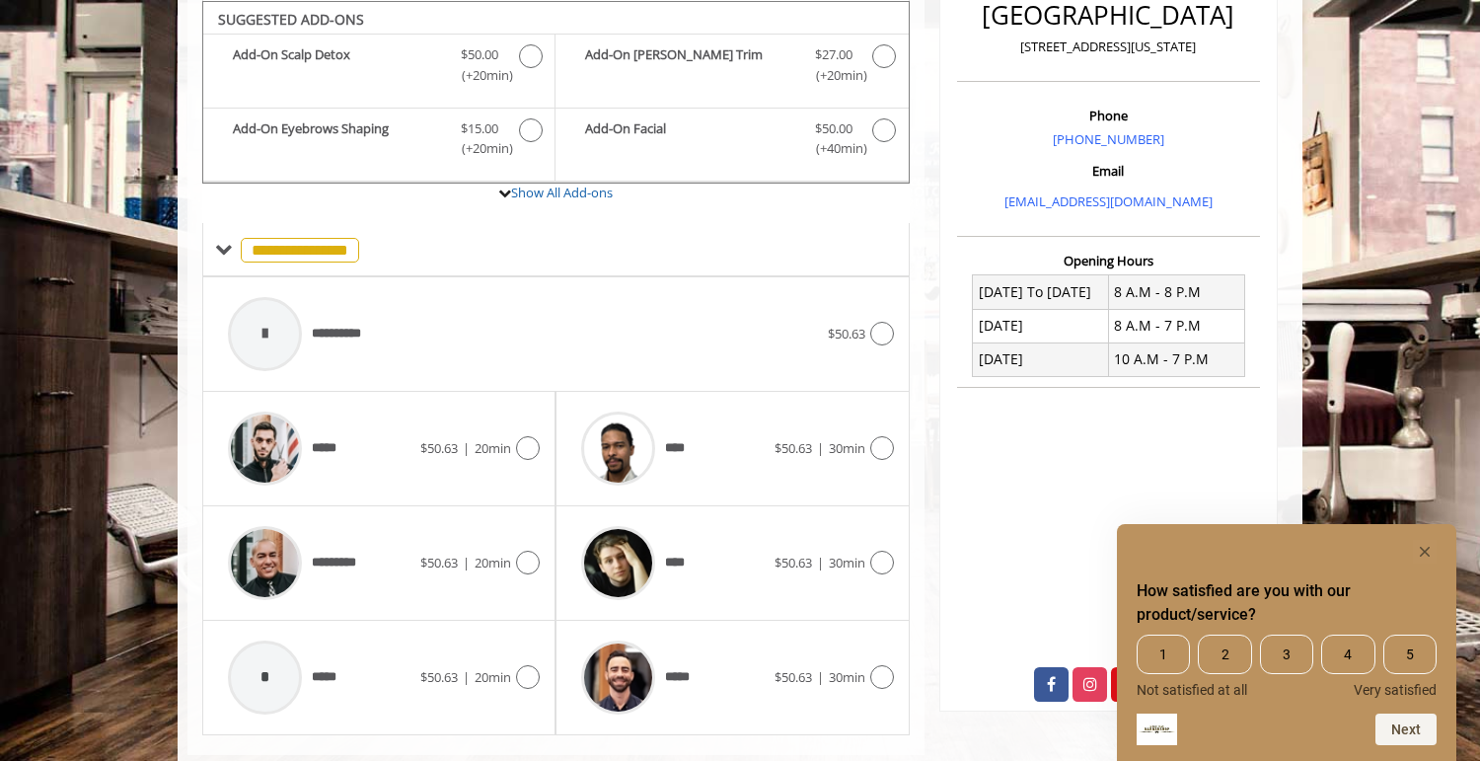  I want to click on td: 8 A.M - 8 P.M, so click(1176, 292).